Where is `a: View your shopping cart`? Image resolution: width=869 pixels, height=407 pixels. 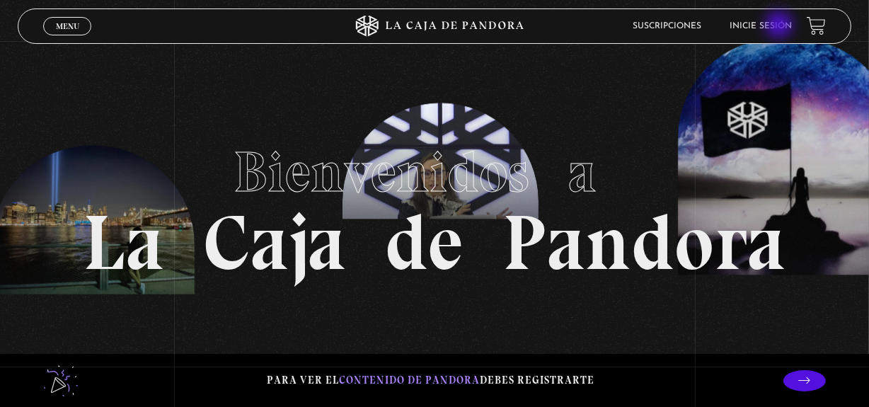
a: View your shopping cart is located at coordinates (816, 25).